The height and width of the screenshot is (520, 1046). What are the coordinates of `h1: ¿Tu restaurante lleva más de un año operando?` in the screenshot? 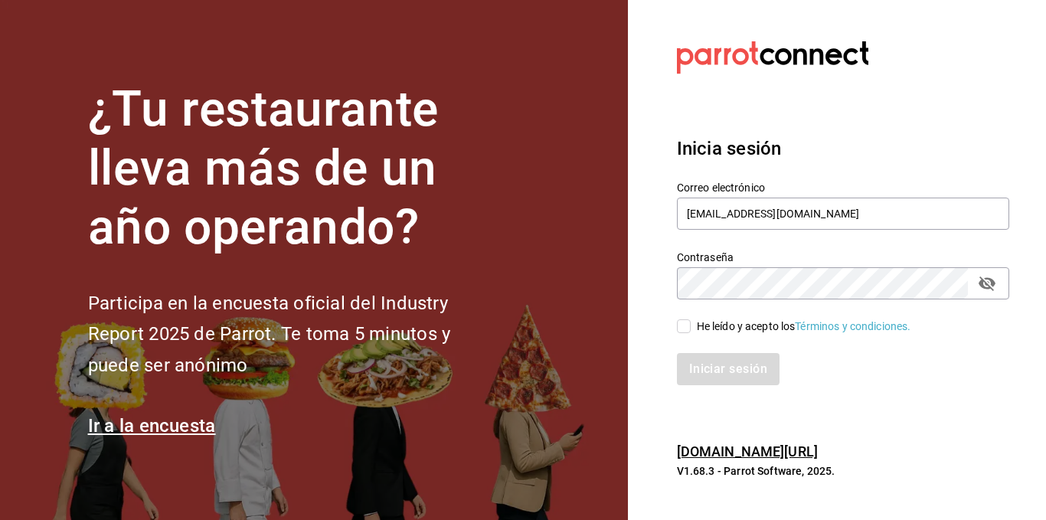 It's located at (295, 168).